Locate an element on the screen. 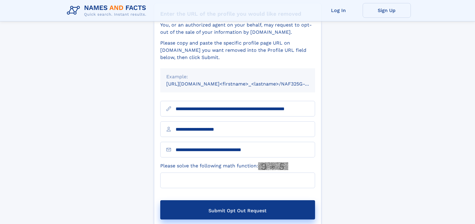 Image resolution: width=475 pixels, height=224 pixels. label: Please solve the following math function: is located at coordinates (224, 166).